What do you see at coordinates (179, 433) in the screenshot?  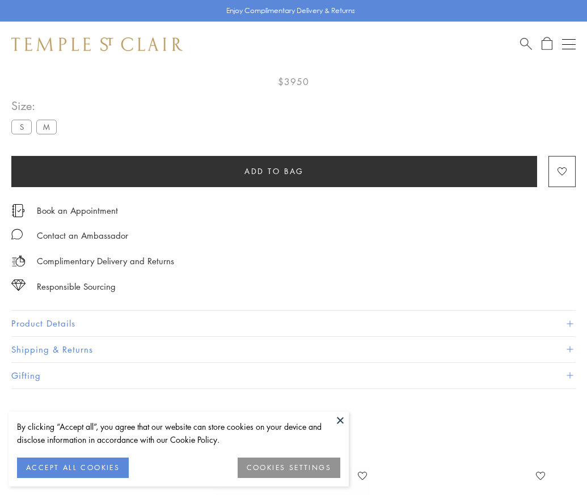 I see `div: By clicking “Accept all”, you agree that our website can store cookies on your device and disclos...` at bounding box center [179, 433].